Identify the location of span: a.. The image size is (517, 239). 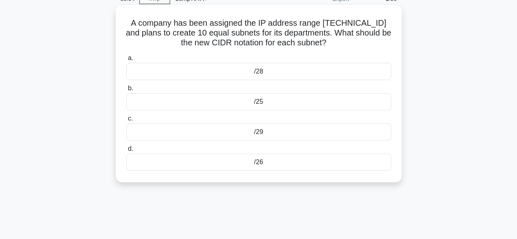
(130, 58).